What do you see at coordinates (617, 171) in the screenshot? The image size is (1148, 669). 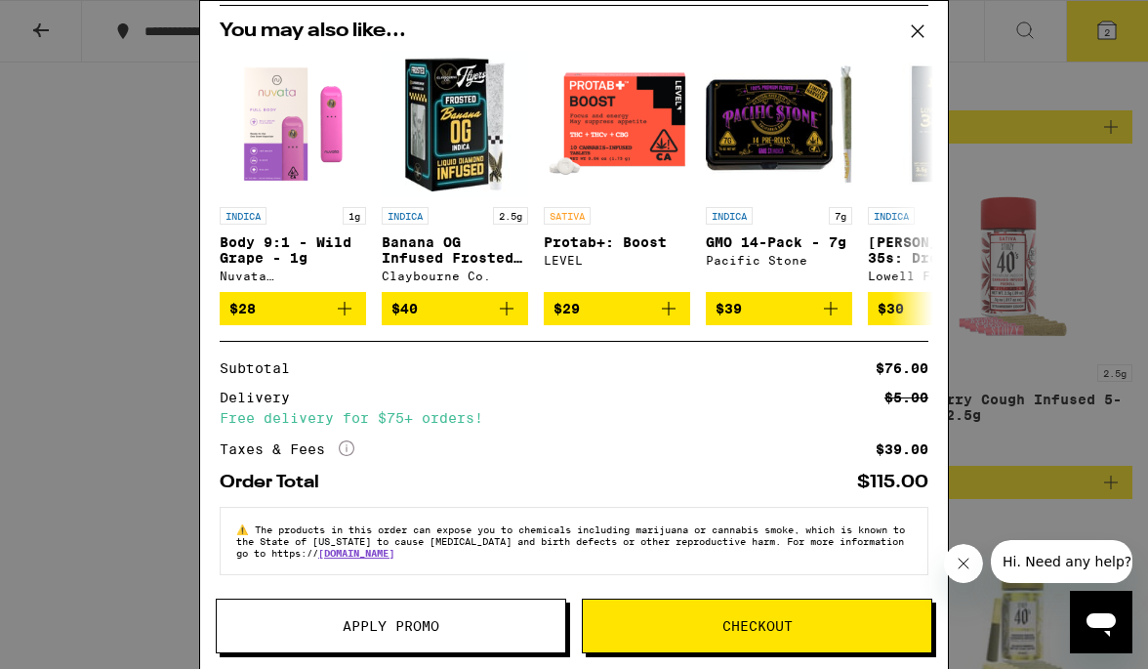 I see `a: Open page for Protab+: Boost from LEVEL` at bounding box center [617, 171].